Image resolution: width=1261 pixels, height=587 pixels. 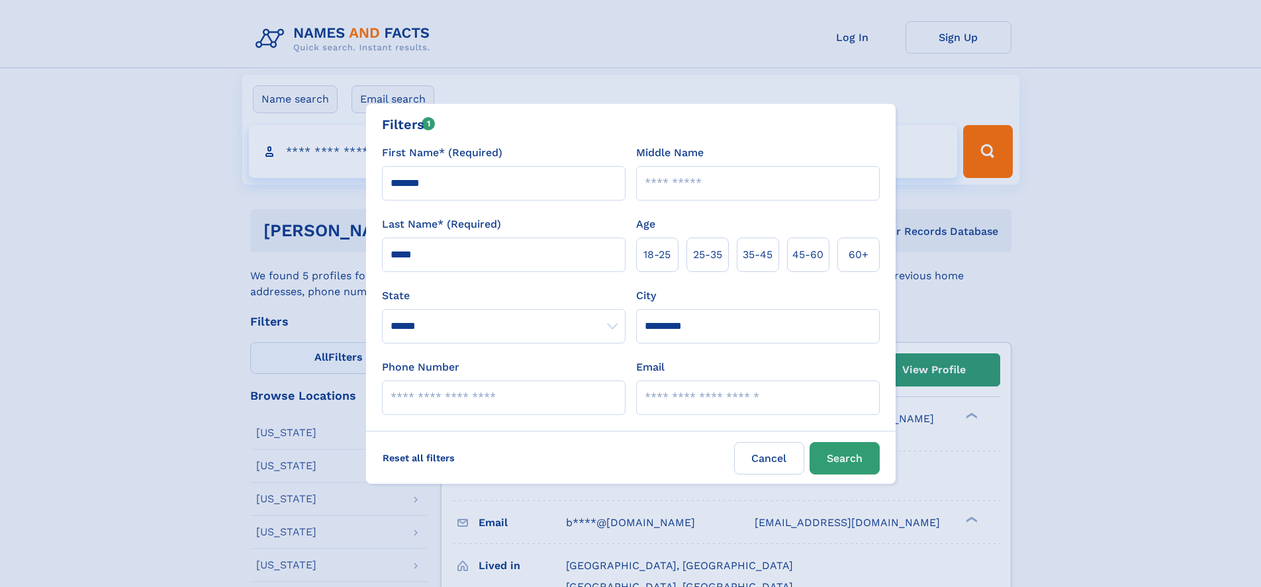 What do you see at coordinates (808, 255) in the screenshot?
I see `span: 45‑60` at bounding box center [808, 255].